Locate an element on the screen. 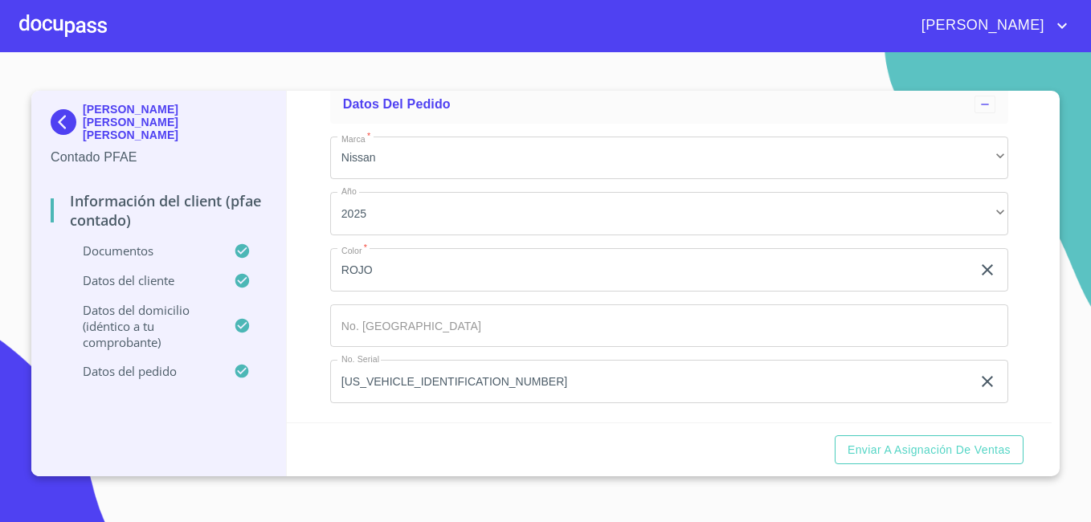 The height and width of the screenshot is (522, 1091). p: Datos del cliente is located at coordinates (142, 280).